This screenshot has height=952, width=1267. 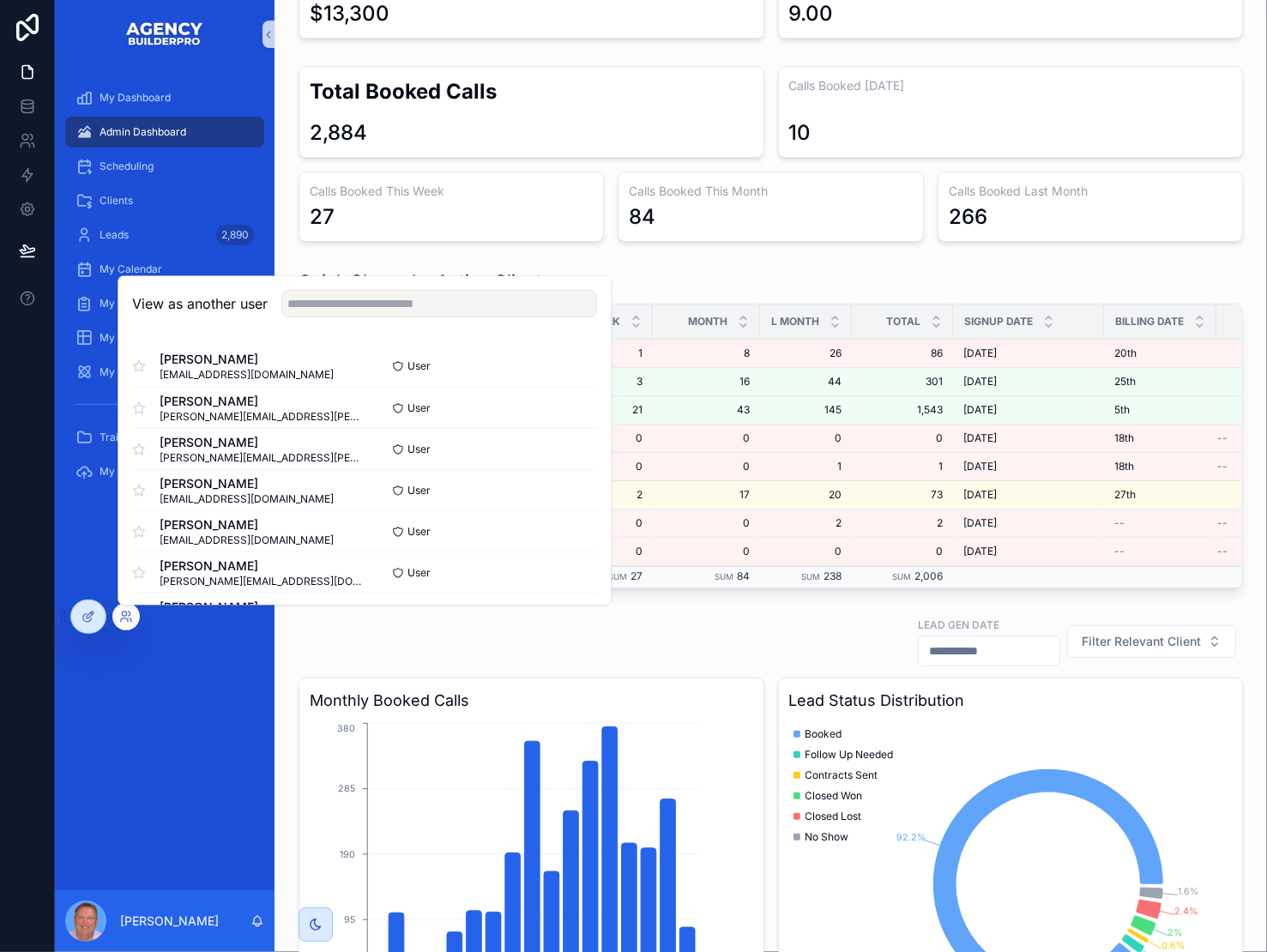 I want to click on span: Signup Date, so click(x=999, y=322).